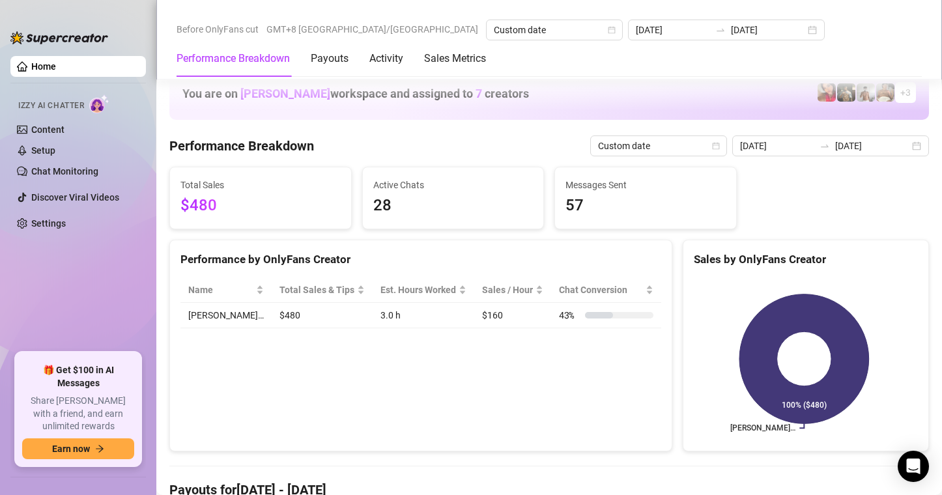  Describe the element at coordinates (886, 93) in the screenshot. I see `img: Aussieboy_jfree` at that location.